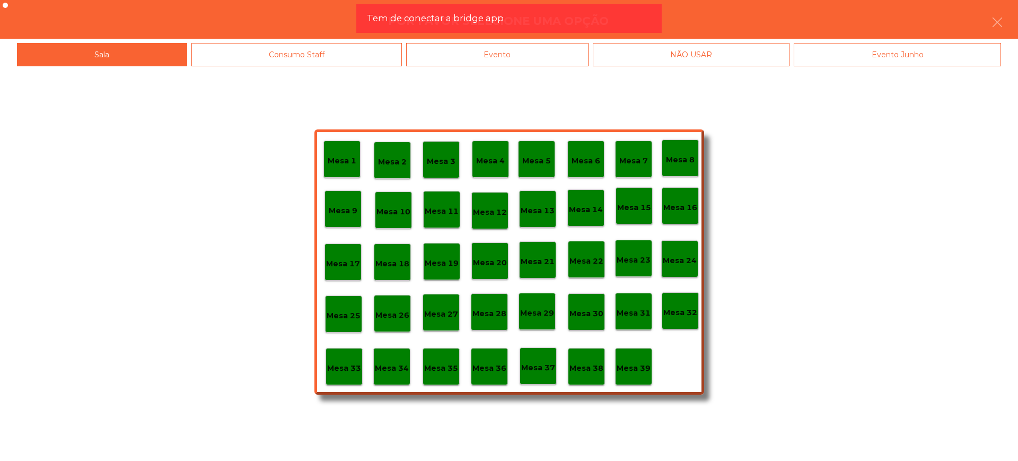  Describe the element at coordinates (441, 161) in the screenshot. I see `p: Mesa 3` at that location.